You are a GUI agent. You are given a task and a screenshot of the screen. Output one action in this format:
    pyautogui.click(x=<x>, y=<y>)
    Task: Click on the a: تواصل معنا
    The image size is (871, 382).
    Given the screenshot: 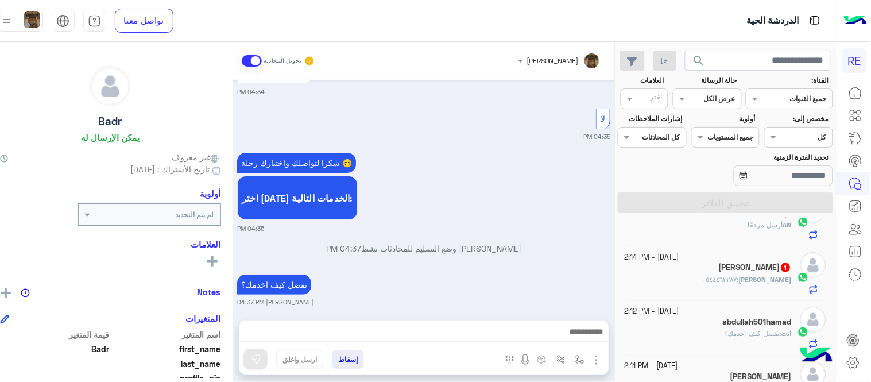 What is the action you would take?
    pyautogui.click(x=144, y=21)
    